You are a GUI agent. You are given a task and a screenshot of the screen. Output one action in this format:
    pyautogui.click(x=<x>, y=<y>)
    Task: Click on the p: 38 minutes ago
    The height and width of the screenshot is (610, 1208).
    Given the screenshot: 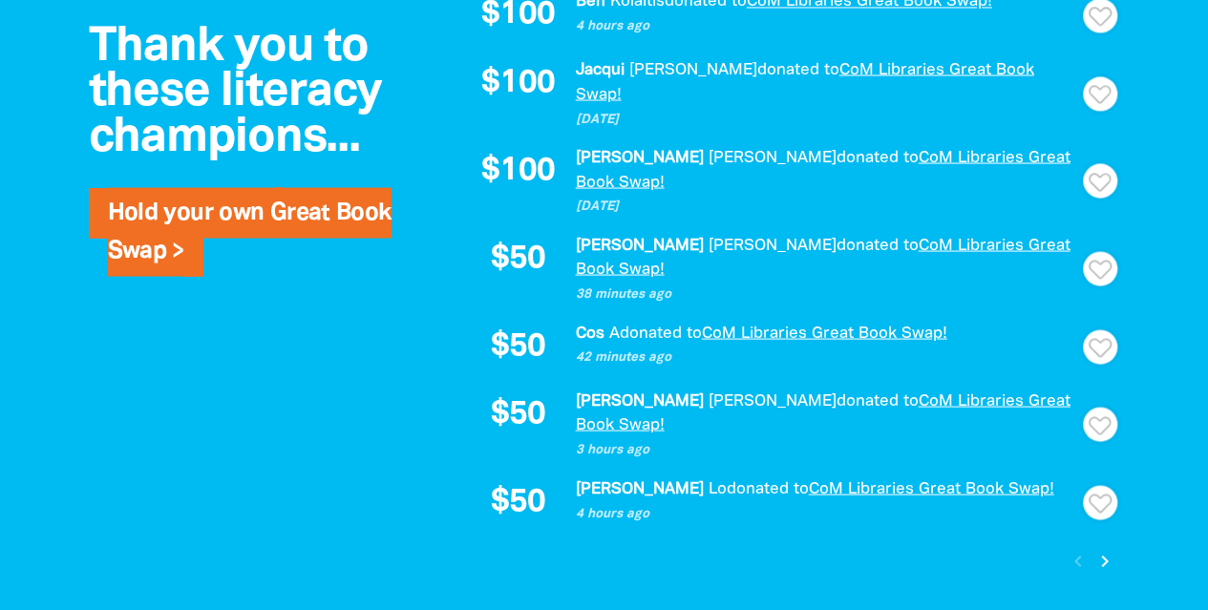 What is the action you would take?
    pyautogui.click(x=825, y=294)
    